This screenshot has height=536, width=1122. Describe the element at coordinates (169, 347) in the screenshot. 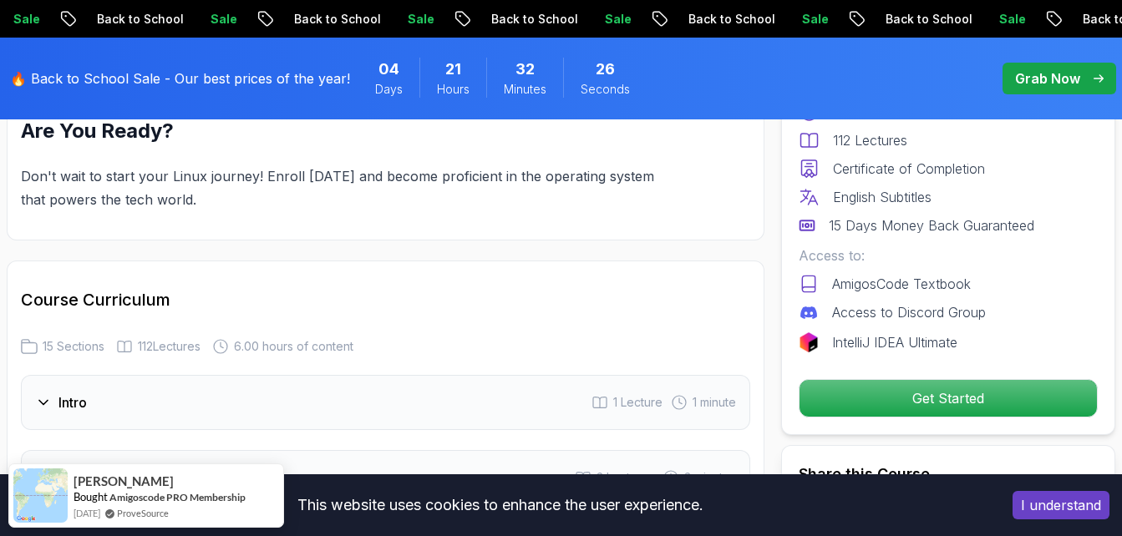

I see `span: 112 Lectures` at that location.